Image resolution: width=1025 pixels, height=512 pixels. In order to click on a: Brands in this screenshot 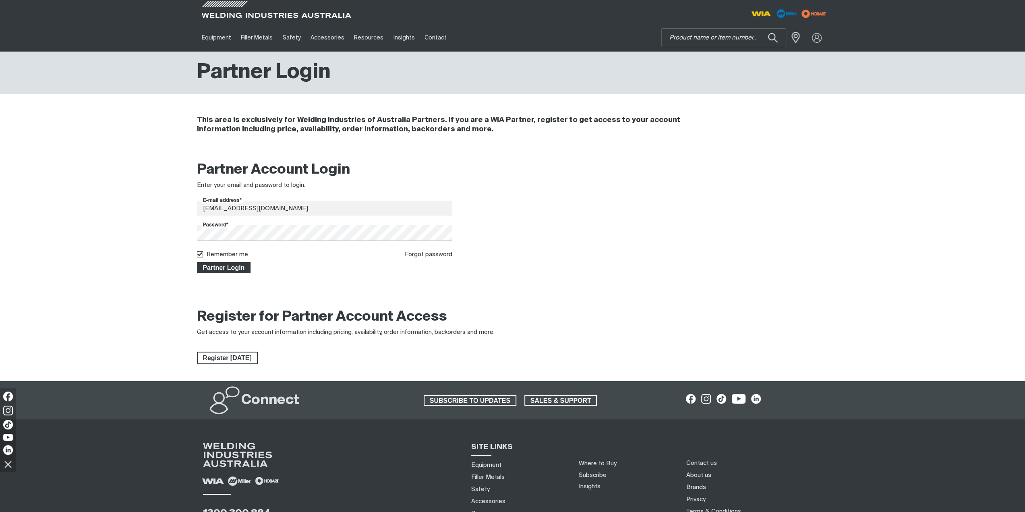, I will do `click(695, 487)`.